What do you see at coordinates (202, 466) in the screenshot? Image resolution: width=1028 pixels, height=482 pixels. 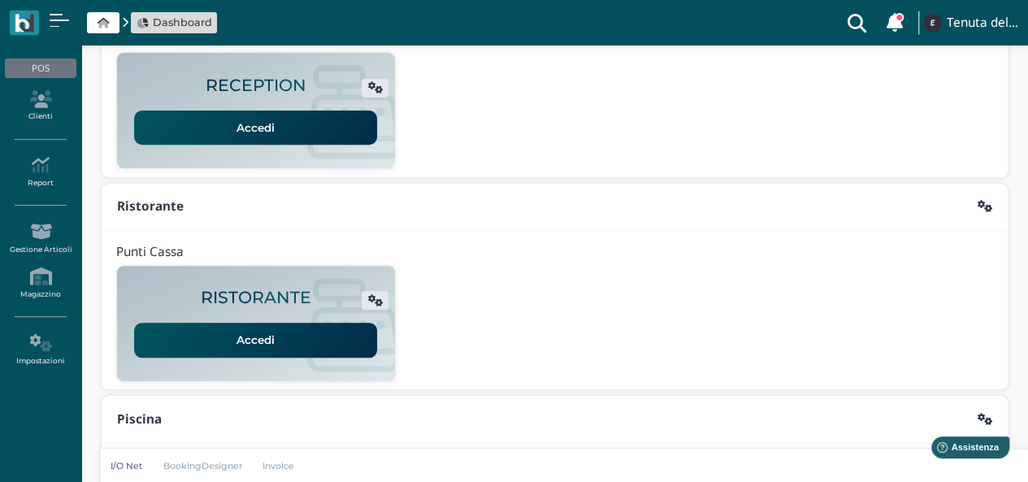 I see `a: BookingDesigner` at bounding box center [202, 466].